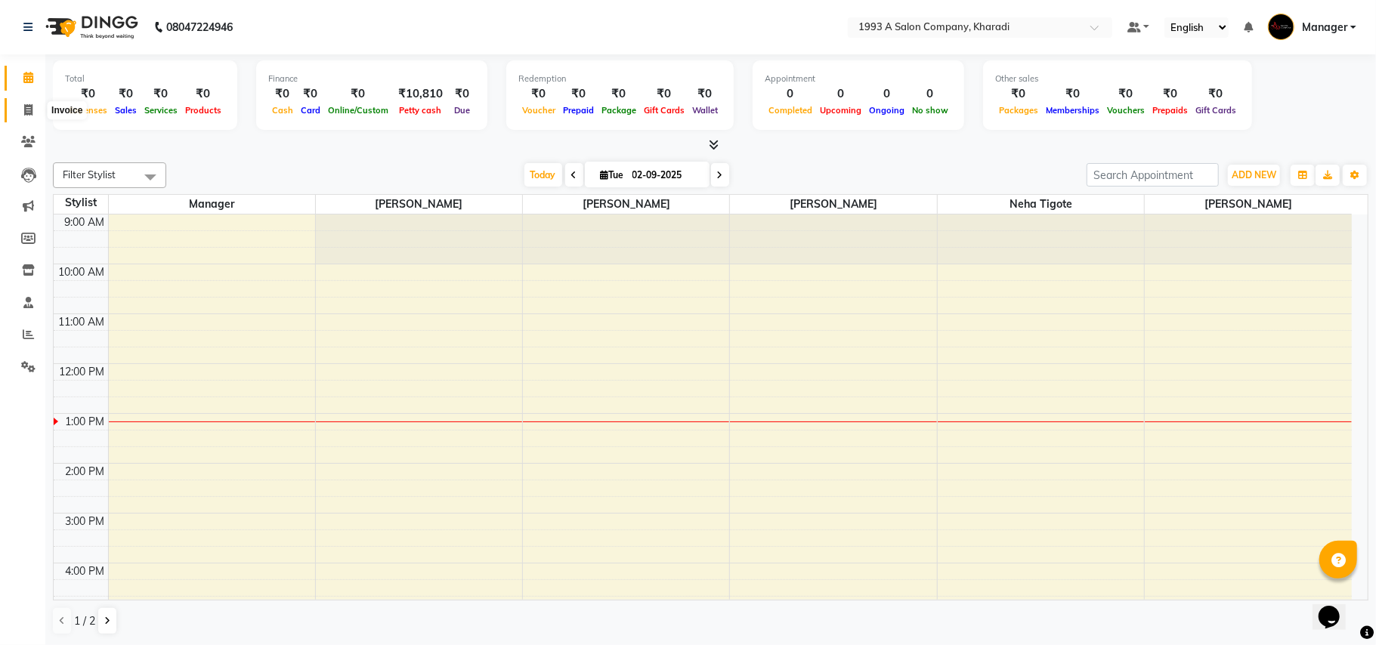  I want to click on span: Cash, so click(283, 110).